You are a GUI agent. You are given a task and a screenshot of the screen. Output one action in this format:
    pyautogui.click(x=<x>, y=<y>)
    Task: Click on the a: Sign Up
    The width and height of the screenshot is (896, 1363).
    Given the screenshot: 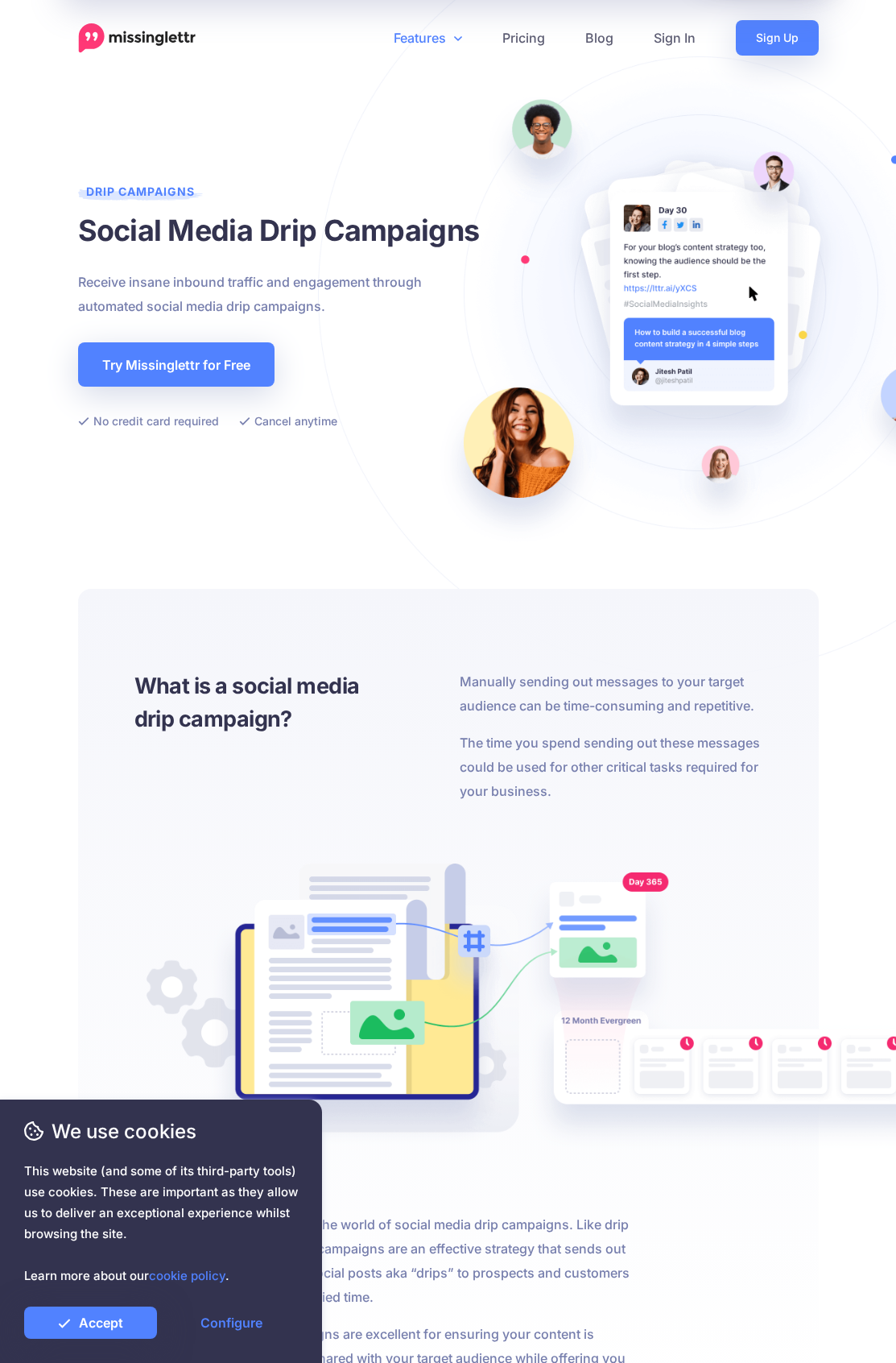 What is the action you would take?
    pyautogui.click(x=777, y=38)
    